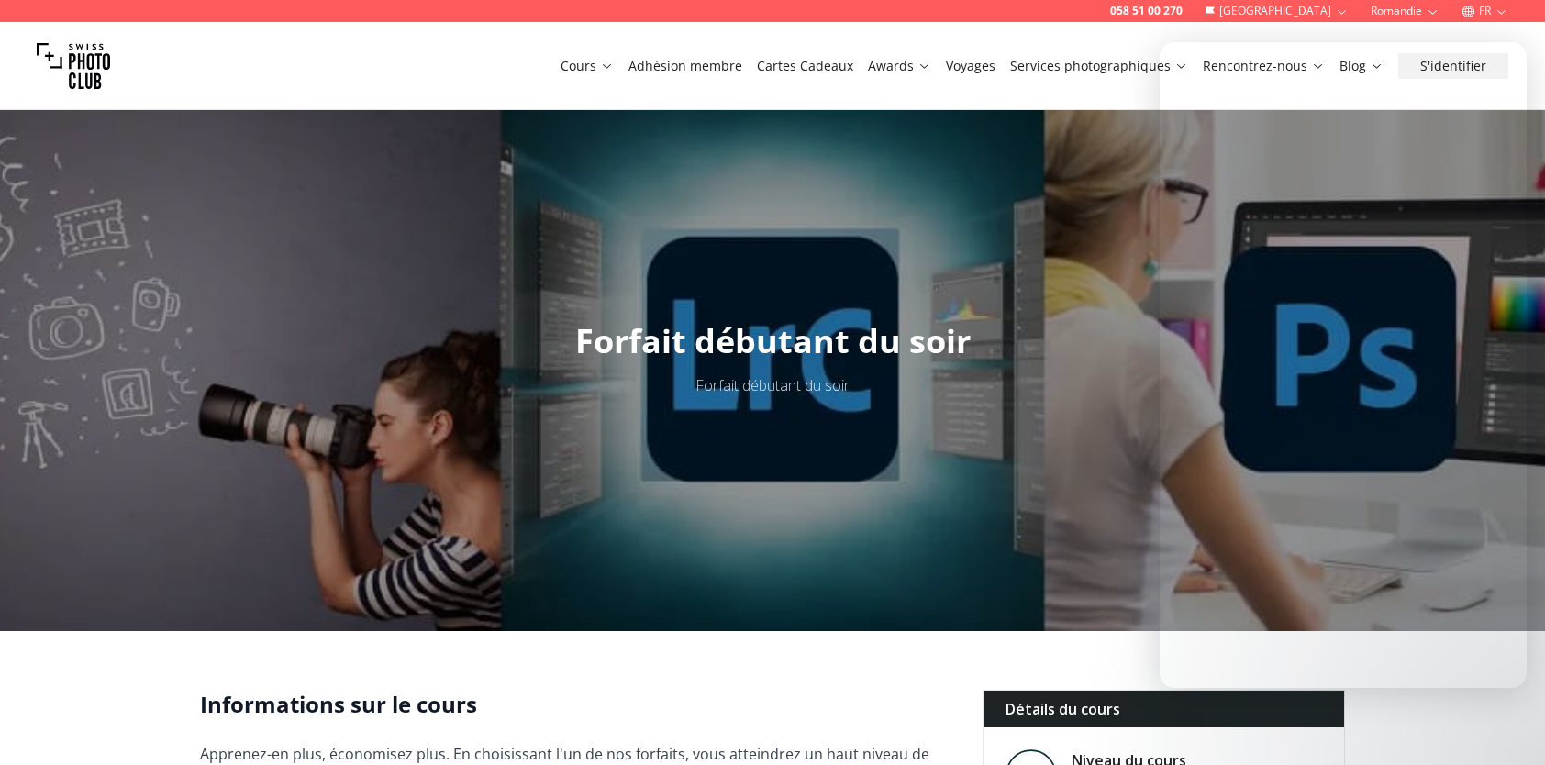 Image resolution: width=1545 pixels, height=765 pixels. What do you see at coordinates (805, 66) in the screenshot?
I see `button: Cartes Cadeaux` at bounding box center [805, 66].